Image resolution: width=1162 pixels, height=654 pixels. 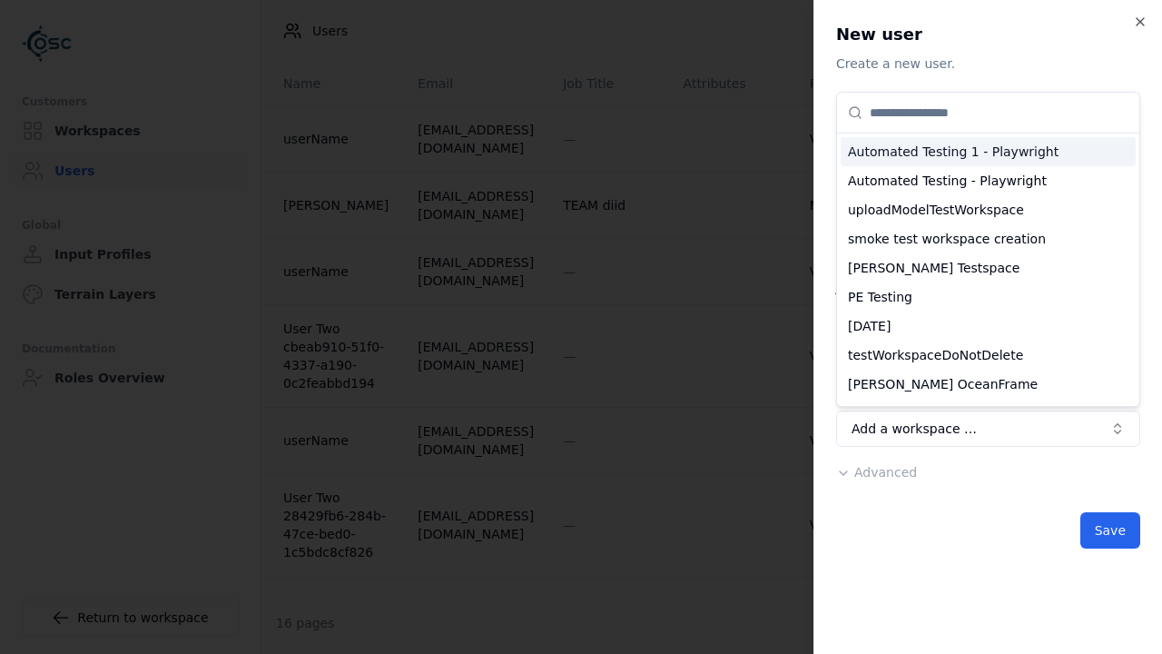 I want to click on div: Automated Testing 1 - Playwright, so click(x=988, y=152).